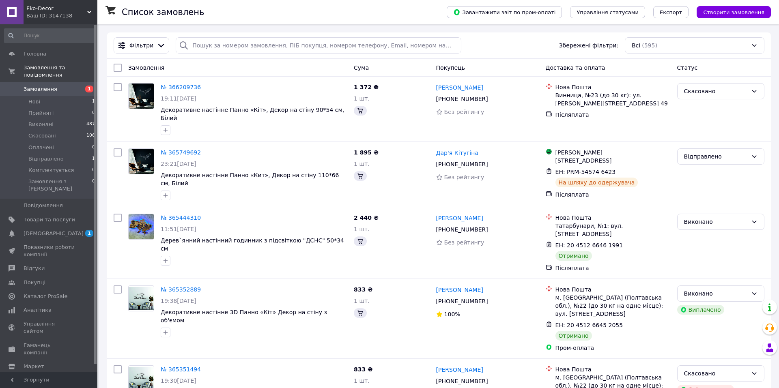  I want to click on span: ЕН: 20 4512 6646 1991, so click(589, 246).